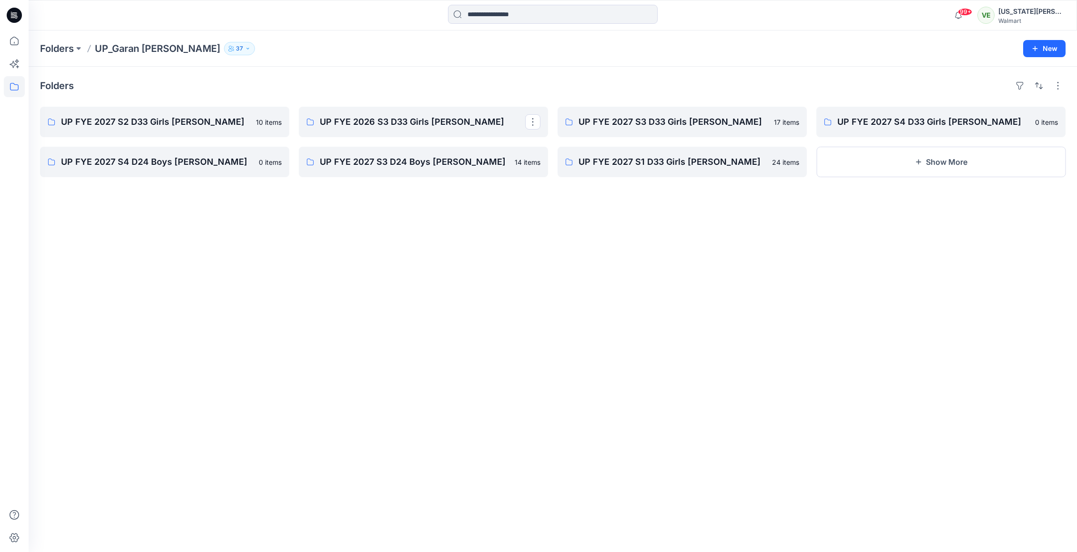 The width and height of the screenshot is (1077, 552). What do you see at coordinates (57, 49) in the screenshot?
I see `a: Folders` at bounding box center [57, 49].